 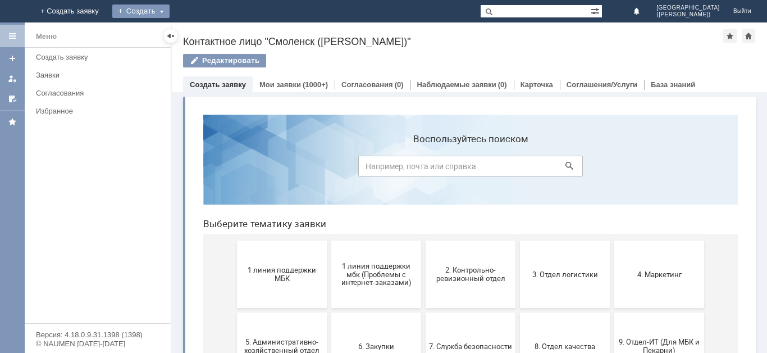 I want to click on div: Добавить в избранное, so click(x=730, y=36).